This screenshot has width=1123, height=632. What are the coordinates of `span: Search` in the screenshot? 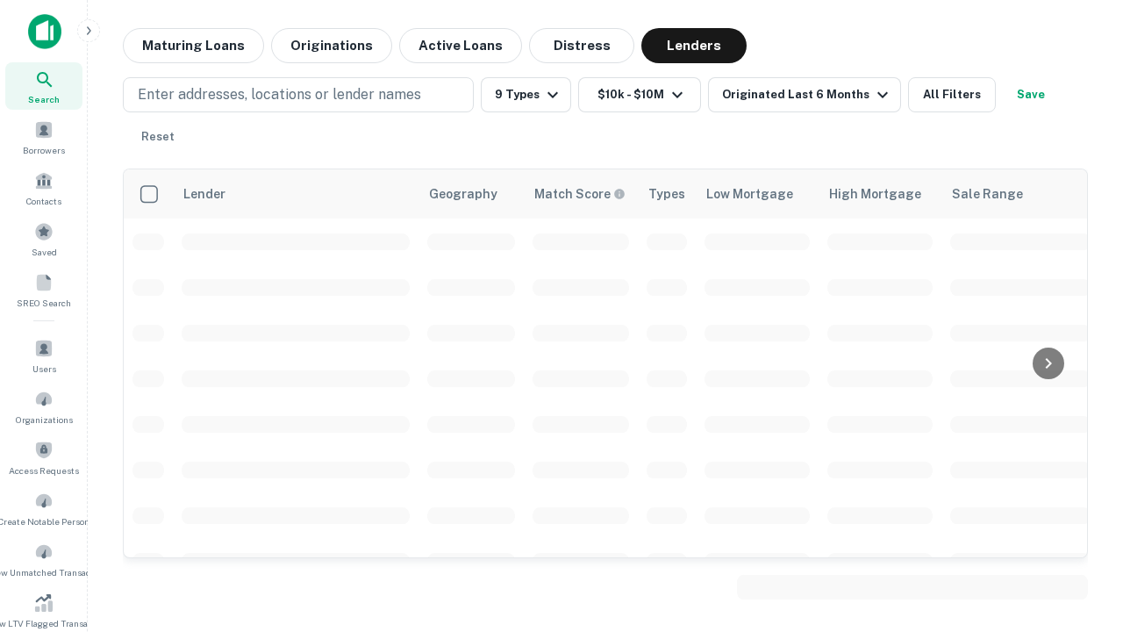 It's located at (44, 99).